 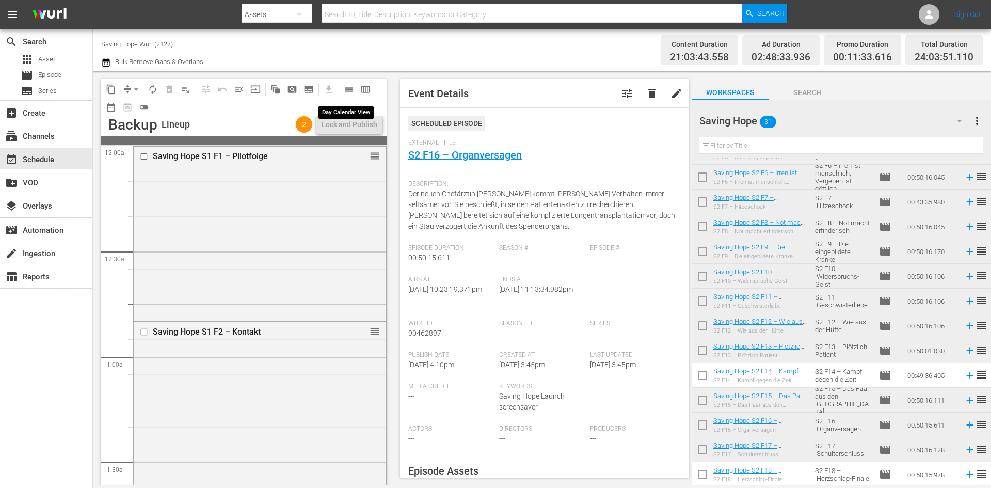 I want to click on span: Saving Hope Launch screensaver, so click(x=531, y=401).